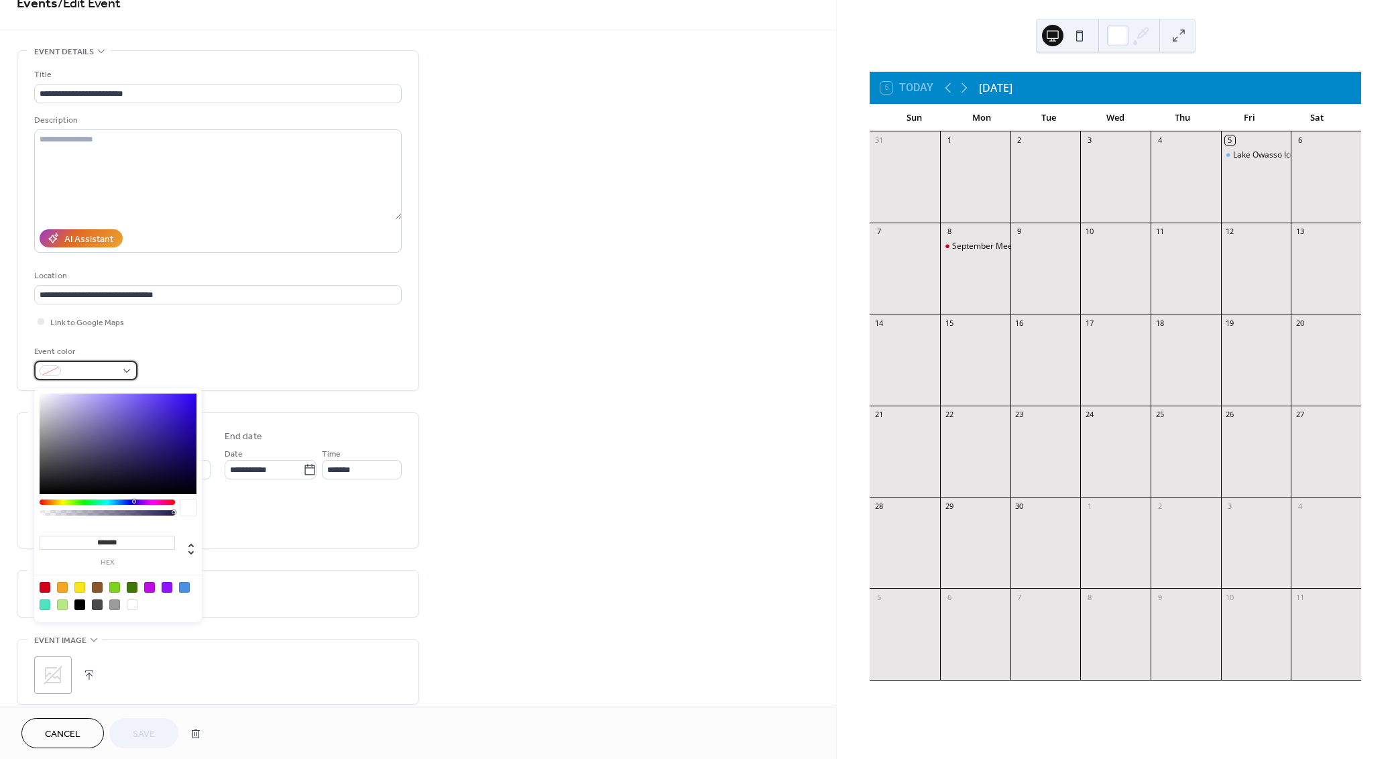  I want to click on div: 26, so click(1229, 414).